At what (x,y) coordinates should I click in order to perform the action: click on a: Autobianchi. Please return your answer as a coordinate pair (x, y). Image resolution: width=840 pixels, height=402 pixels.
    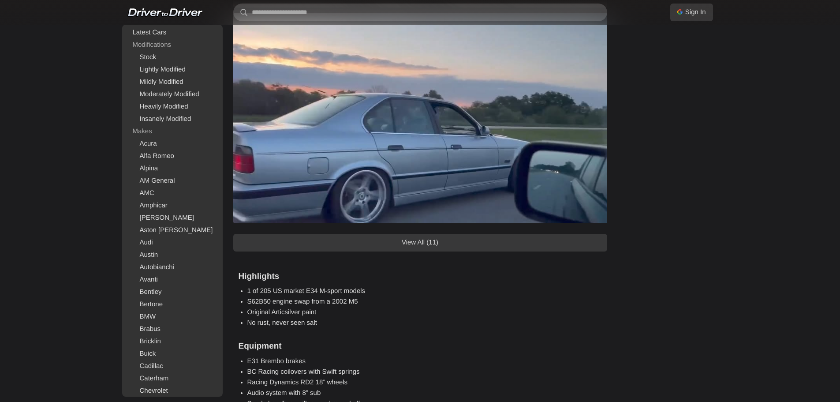
    Looking at the image, I should click on (172, 267).